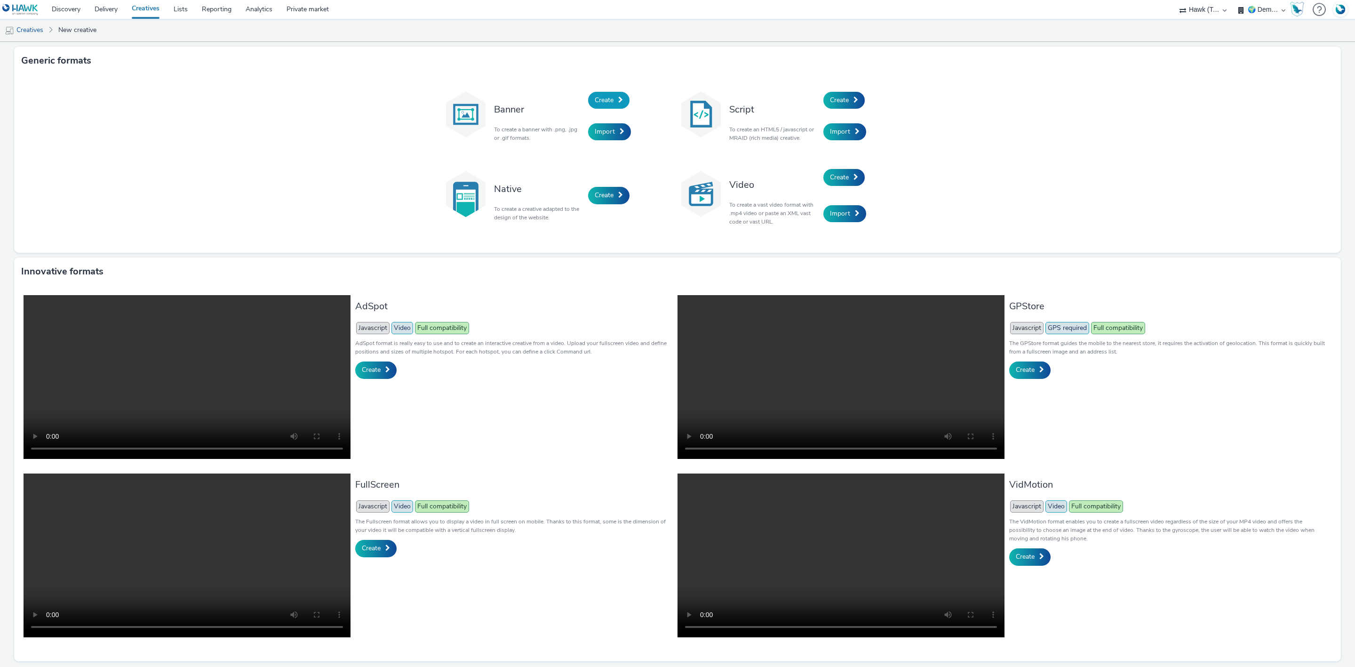 The height and width of the screenshot is (667, 1355). Describe the element at coordinates (466, 114) in the screenshot. I see `img: banner.svg` at that location.